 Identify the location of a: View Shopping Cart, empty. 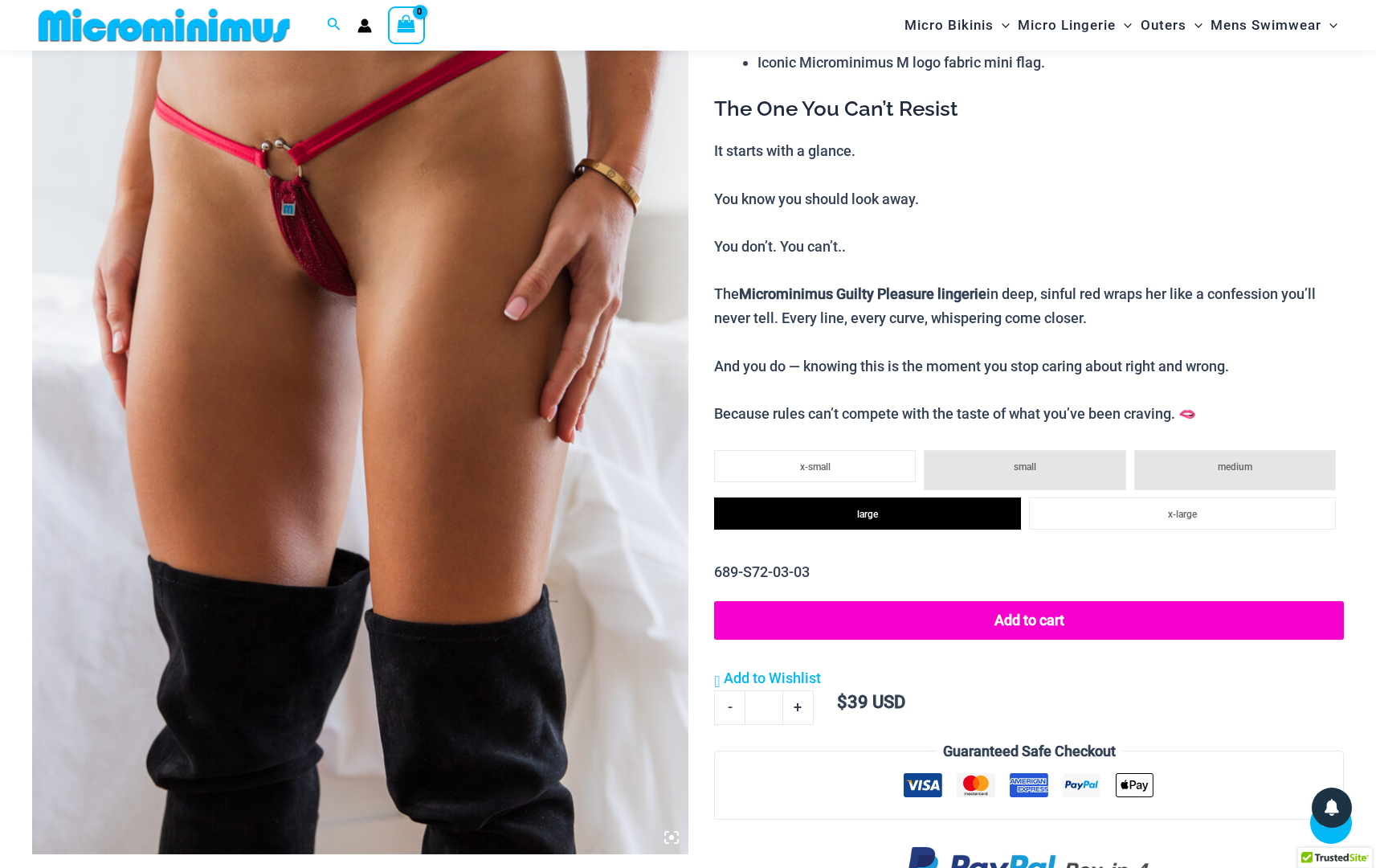
(407, 25).